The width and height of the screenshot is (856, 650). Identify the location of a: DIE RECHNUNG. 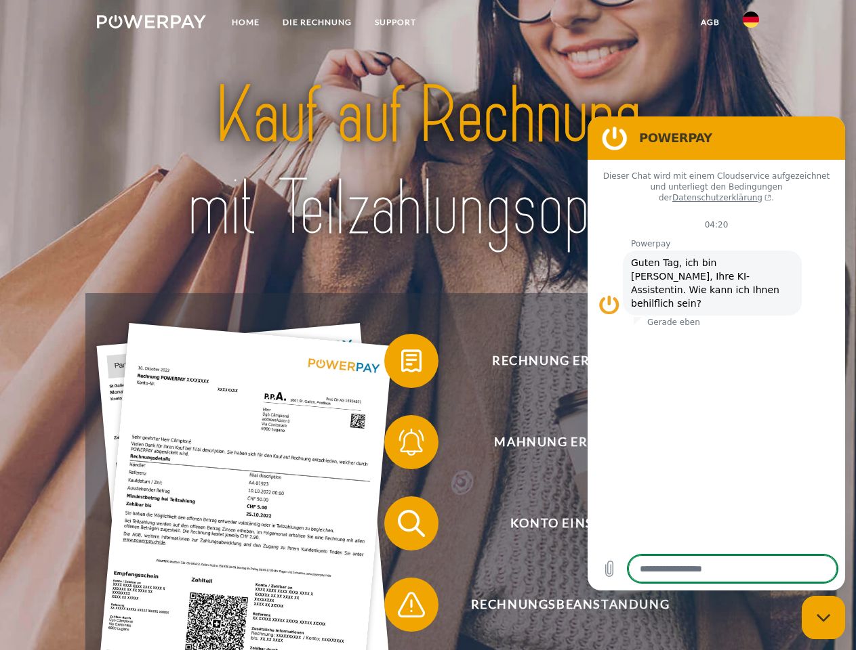
(317, 22).